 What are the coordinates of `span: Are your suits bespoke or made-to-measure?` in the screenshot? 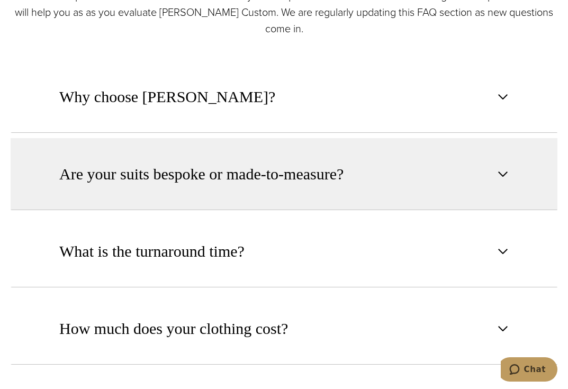 It's located at (201, 174).